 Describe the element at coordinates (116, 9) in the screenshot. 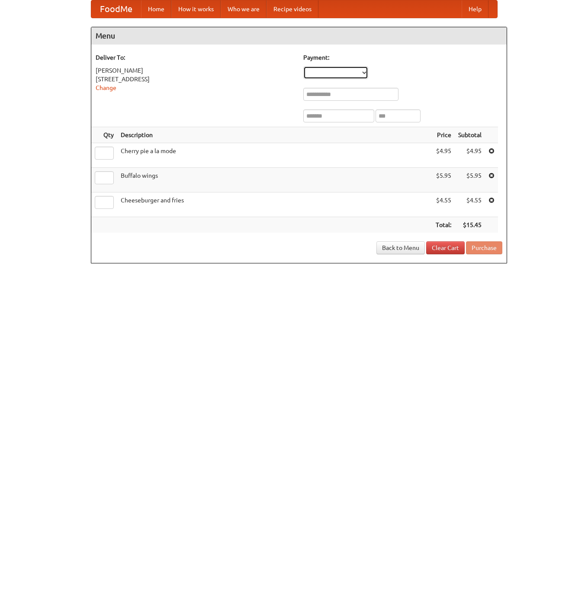

I see `a: FoodMe` at that location.